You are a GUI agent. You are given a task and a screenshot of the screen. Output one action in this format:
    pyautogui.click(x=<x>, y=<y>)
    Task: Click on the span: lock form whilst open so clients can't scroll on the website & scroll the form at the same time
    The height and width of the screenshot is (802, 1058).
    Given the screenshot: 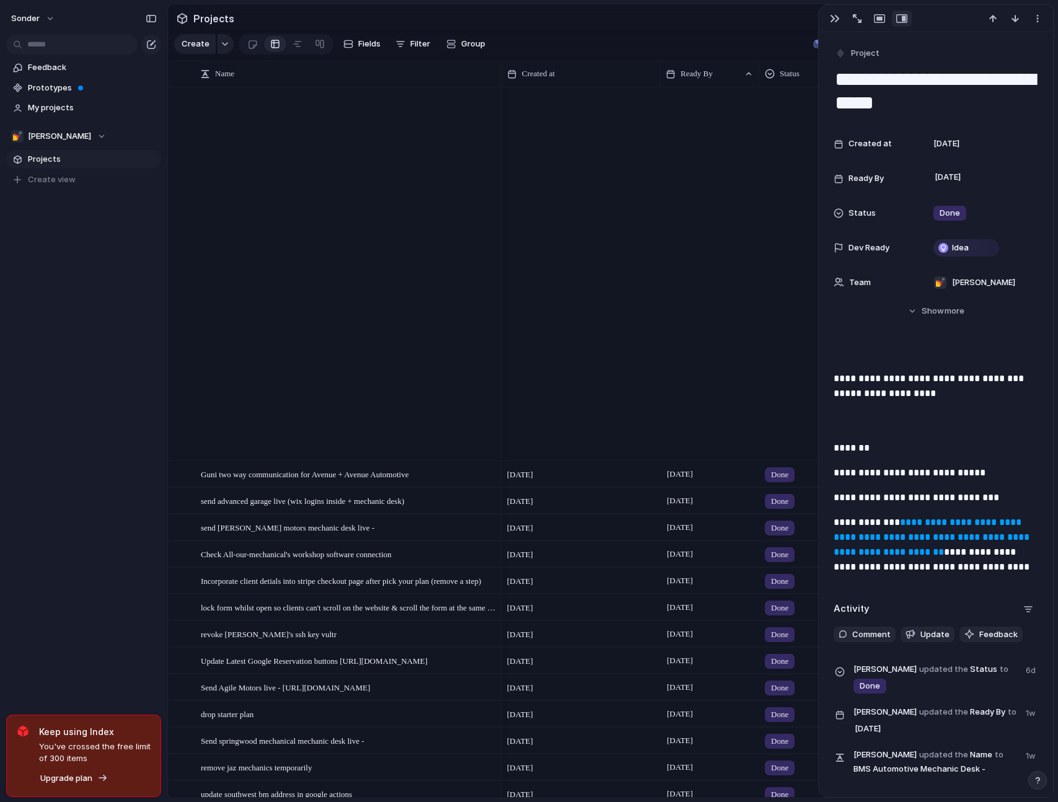 What is the action you would take?
    pyautogui.click(x=349, y=607)
    